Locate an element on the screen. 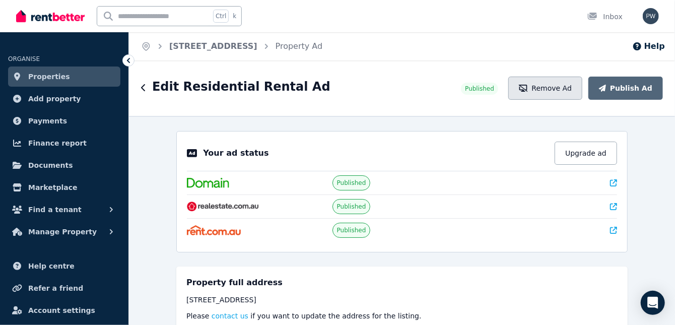  img: RentBetter is located at coordinates (50, 16).